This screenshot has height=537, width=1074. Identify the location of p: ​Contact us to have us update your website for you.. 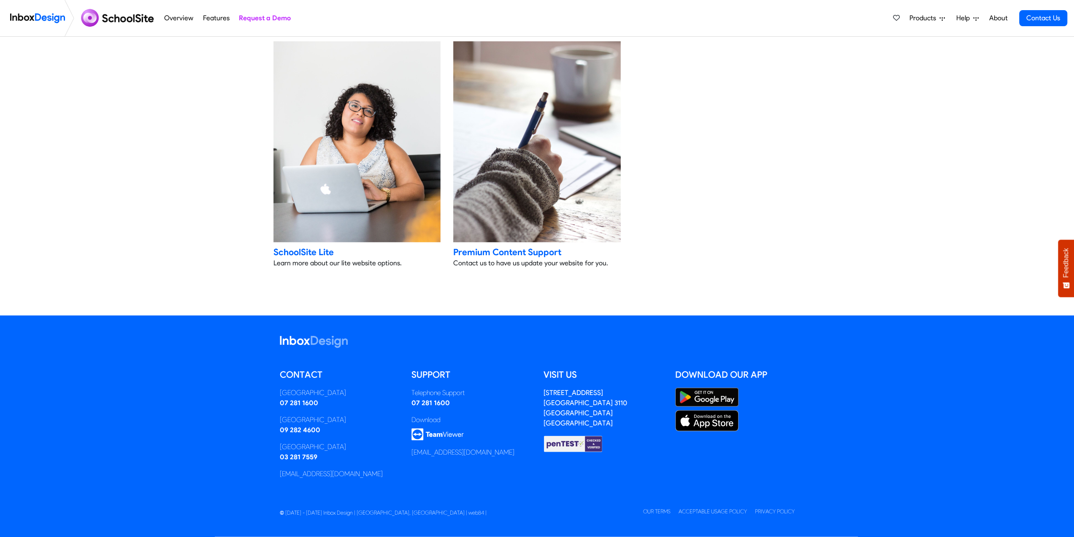
(537, 263).